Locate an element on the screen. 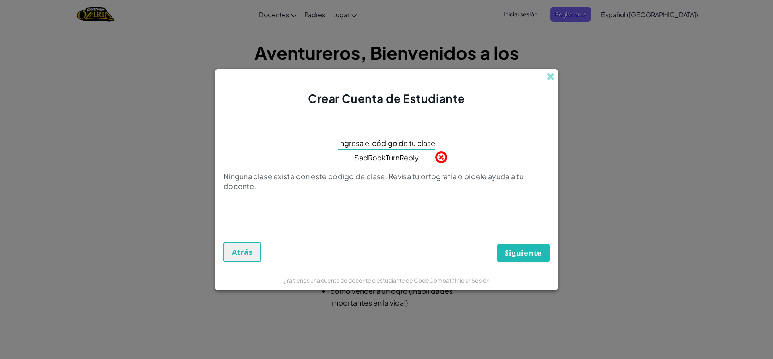 The width and height of the screenshot is (773, 359). span: Atrás is located at coordinates (242, 252).